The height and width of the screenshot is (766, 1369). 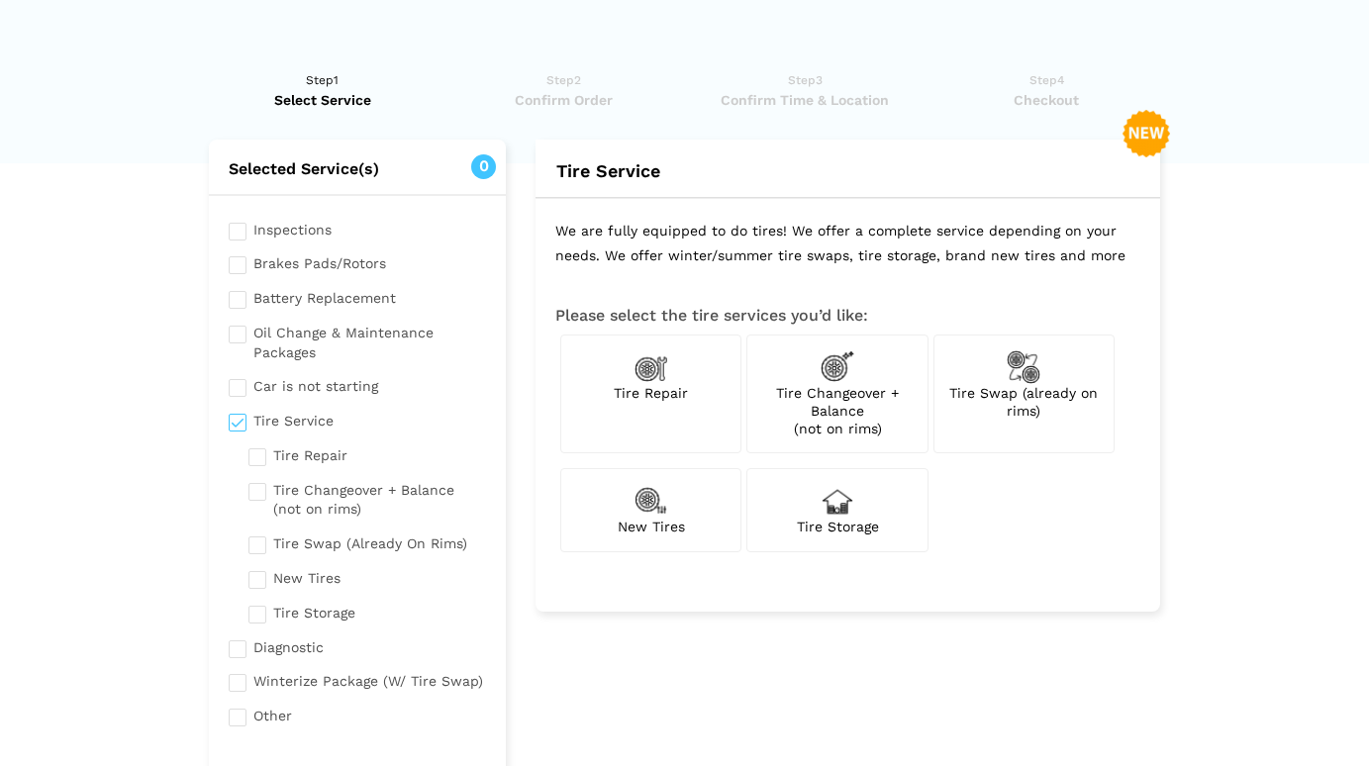 What do you see at coordinates (847, 171) in the screenshot?
I see `button: Tire Service` at bounding box center [847, 171].